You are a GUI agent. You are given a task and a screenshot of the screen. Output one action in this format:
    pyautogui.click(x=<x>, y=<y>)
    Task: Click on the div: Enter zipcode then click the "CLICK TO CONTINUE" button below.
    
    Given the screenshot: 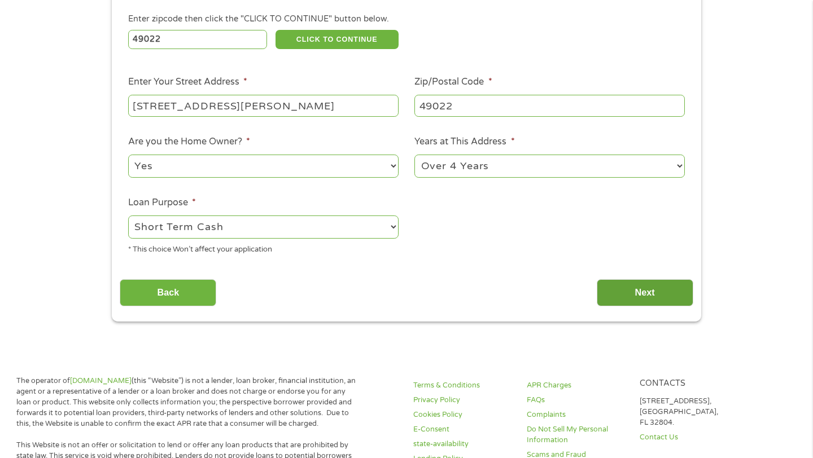 What is the action you would take?
    pyautogui.click(x=406, y=19)
    